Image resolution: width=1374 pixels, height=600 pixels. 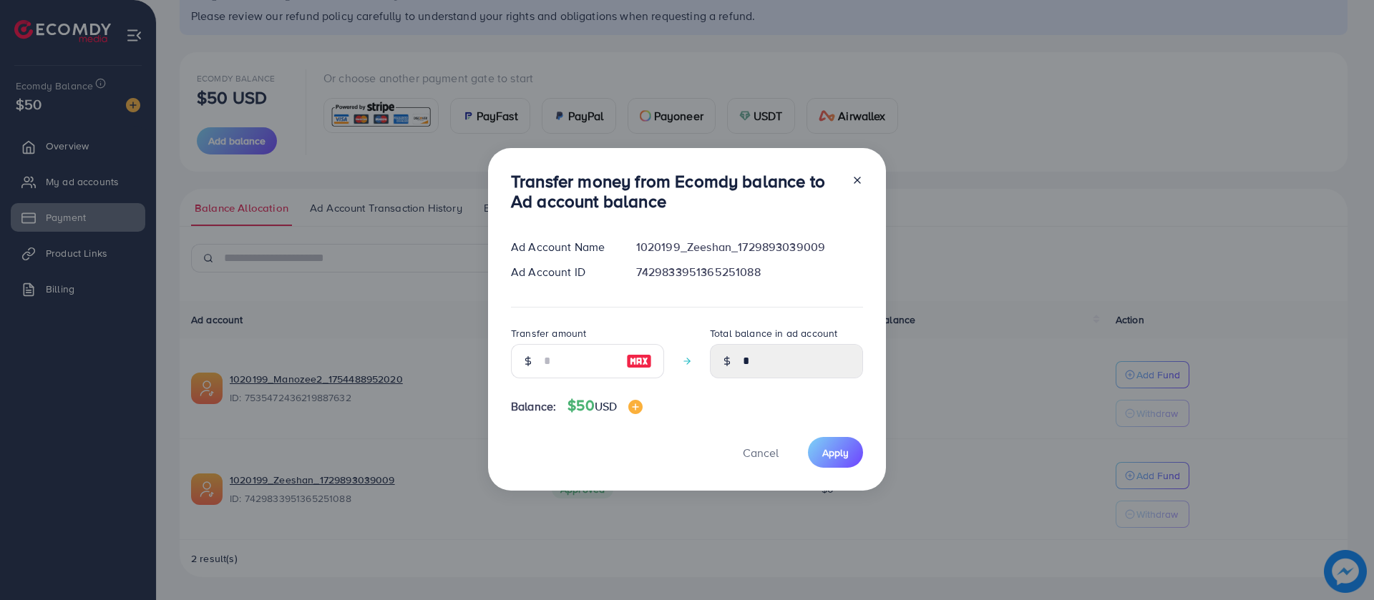 What do you see at coordinates (774, 333) in the screenshot?
I see `label: Total balance in ad account` at bounding box center [774, 333].